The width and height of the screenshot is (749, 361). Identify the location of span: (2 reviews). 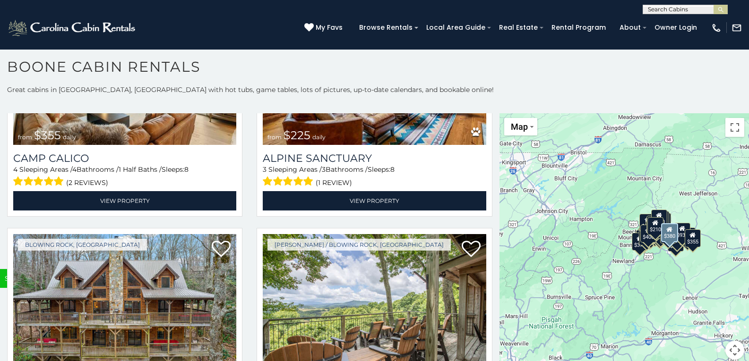
(87, 183).